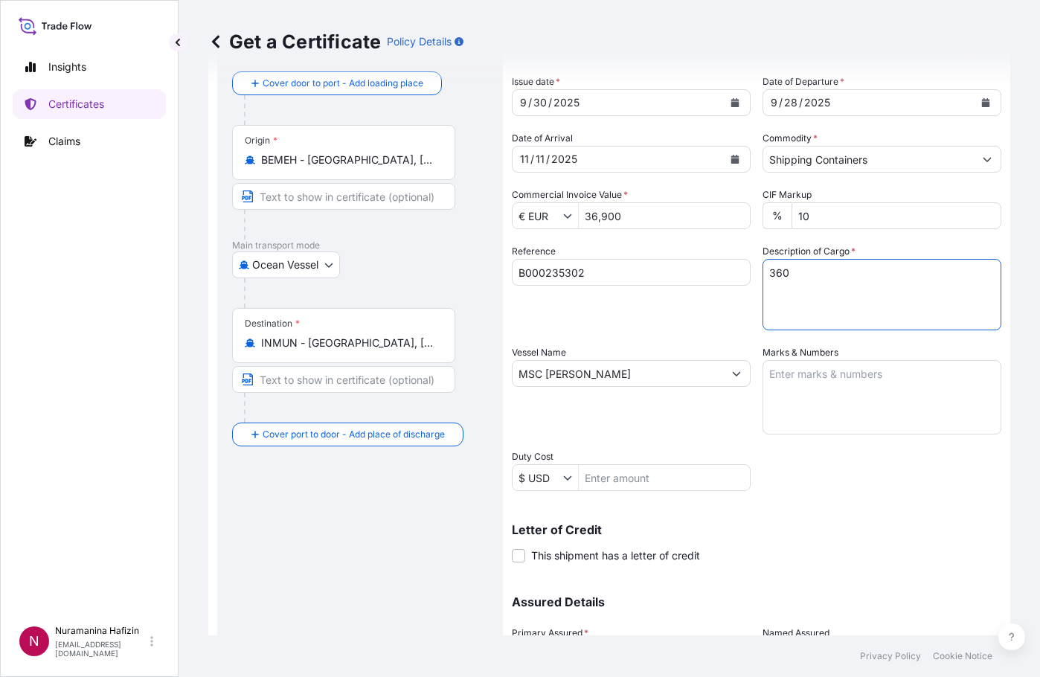  Describe the element at coordinates (343, 83) in the screenshot. I see `span: Cover door to port - Add loading place` at that location.